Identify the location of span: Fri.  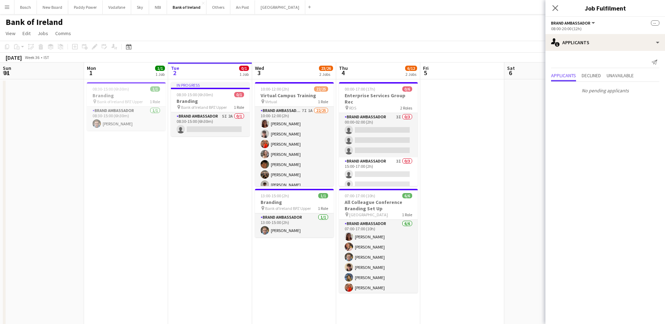
(426, 68).